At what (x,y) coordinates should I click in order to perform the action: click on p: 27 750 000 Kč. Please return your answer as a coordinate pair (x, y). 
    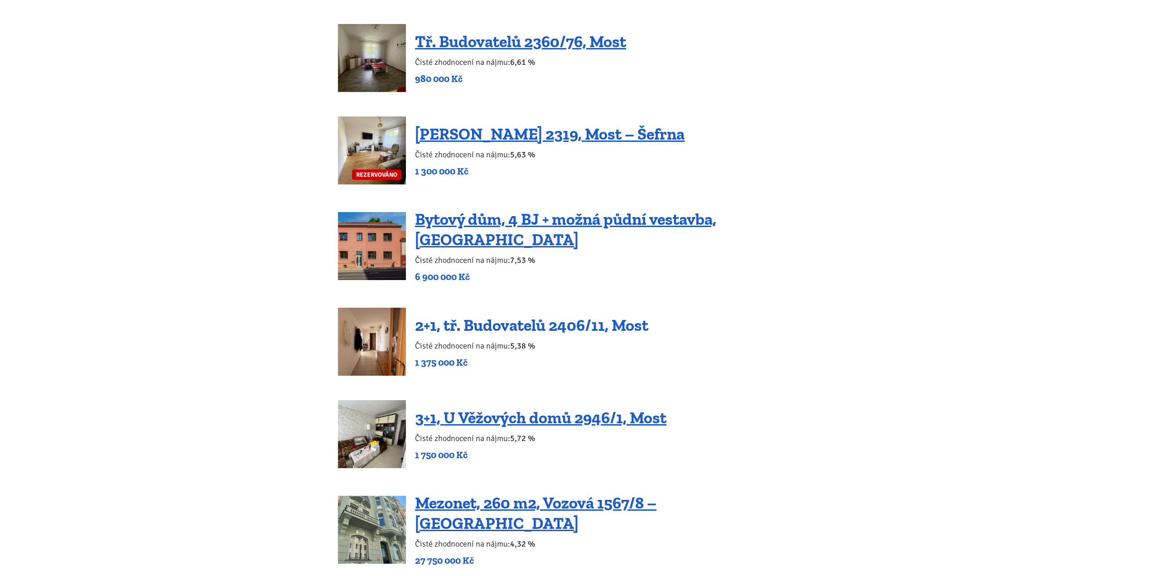
    Looking at the image, I should click on (615, 560).